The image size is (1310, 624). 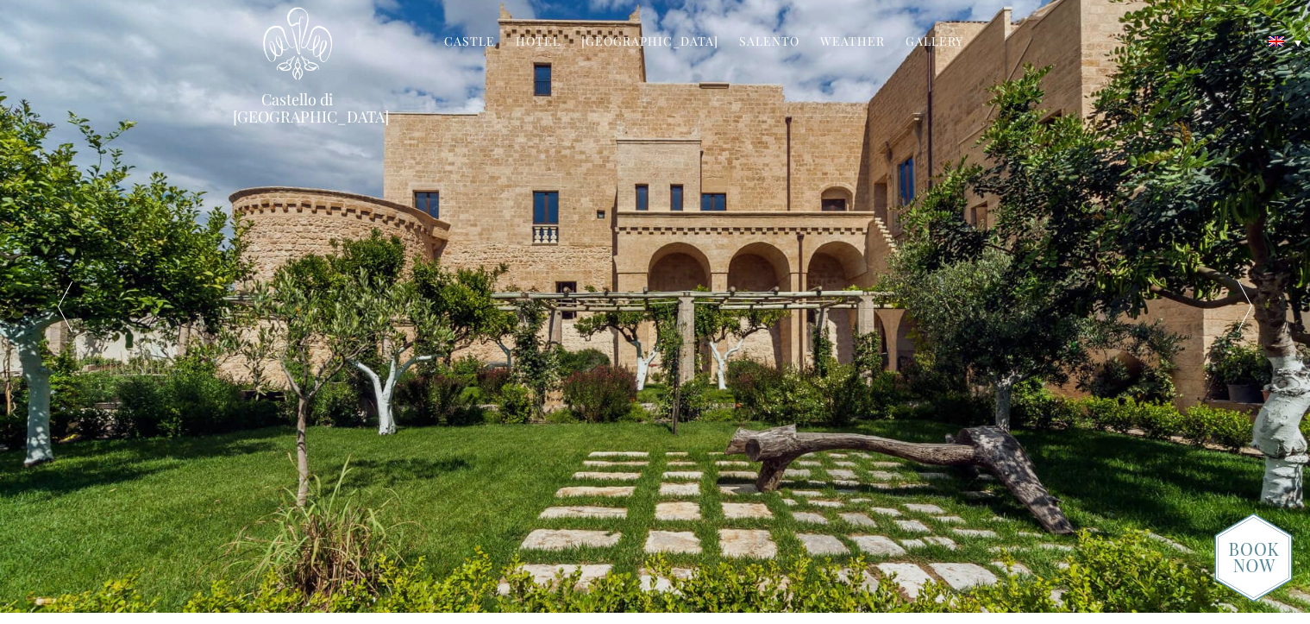 I want to click on a: Castle, so click(x=469, y=42).